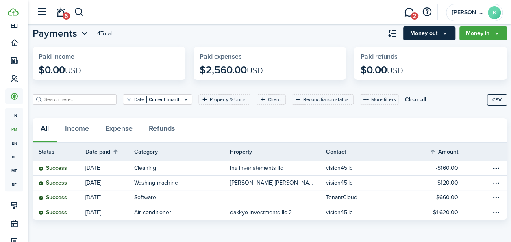  What do you see at coordinates (409, 12) in the screenshot?
I see `a: Messaging` at bounding box center [409, 12].